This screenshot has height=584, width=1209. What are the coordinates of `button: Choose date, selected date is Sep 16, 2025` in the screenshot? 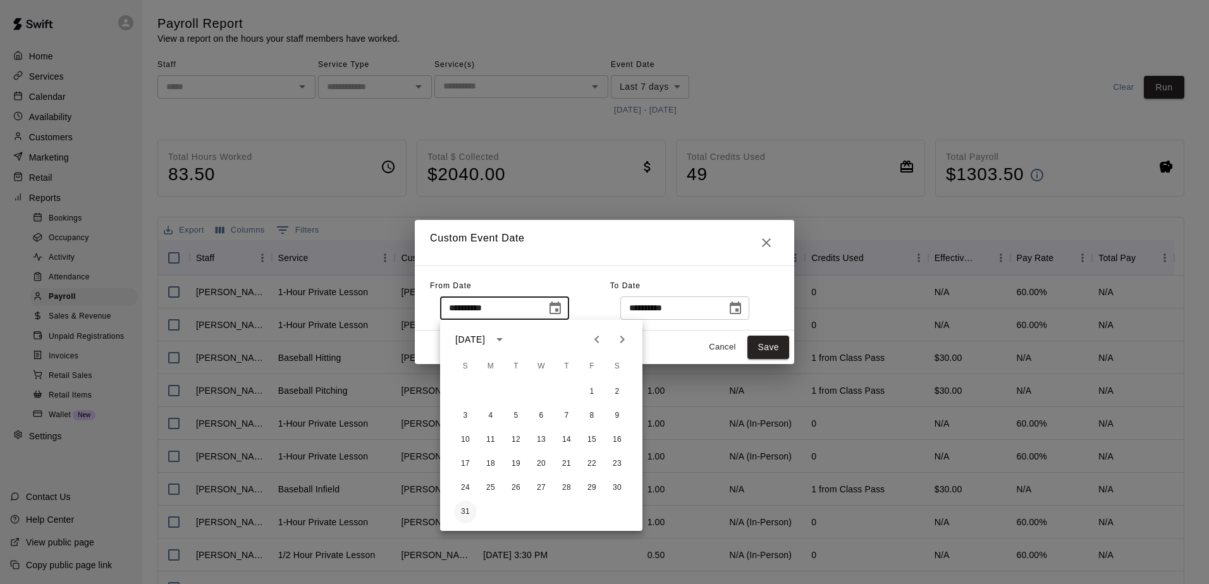 It's located at (736, 309).